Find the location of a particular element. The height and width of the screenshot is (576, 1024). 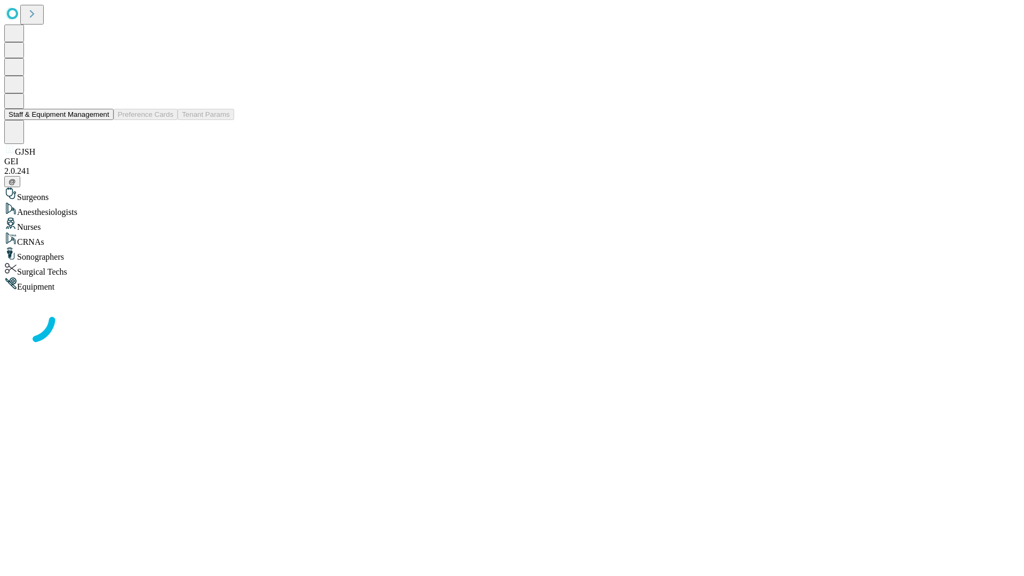

div: GEI is located at coordinates (512, 162).